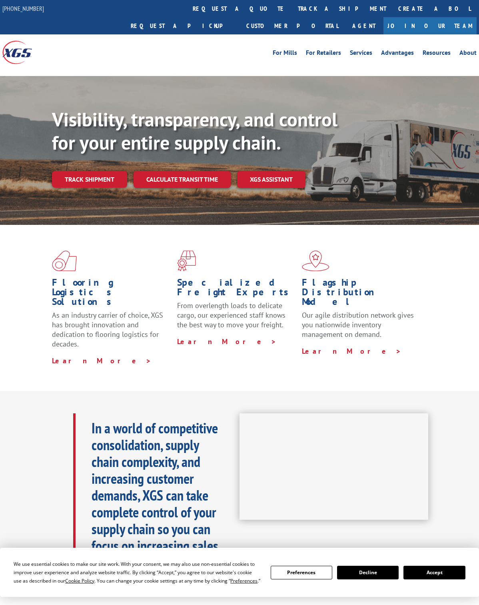 This screenshot has height=605, width=479. What do you see at coordinates (316, 261) in the screenshot?
I see `img: xgs-icon-flagship-distribution-model-red` at bounding box center [316, 261].